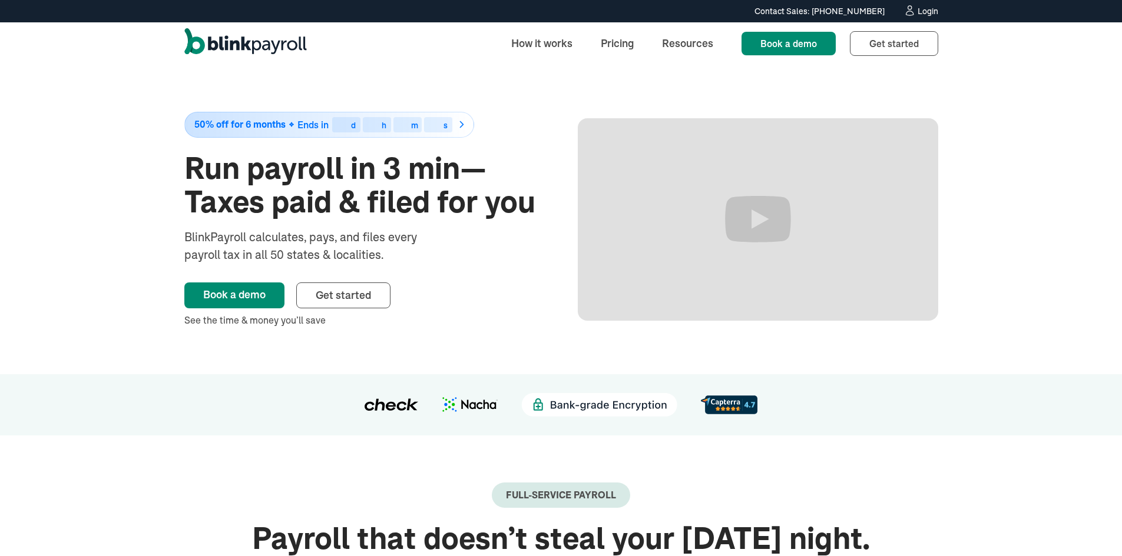 The image size is (1122, 556). I want to click on a: How it works, so click(542, 43).